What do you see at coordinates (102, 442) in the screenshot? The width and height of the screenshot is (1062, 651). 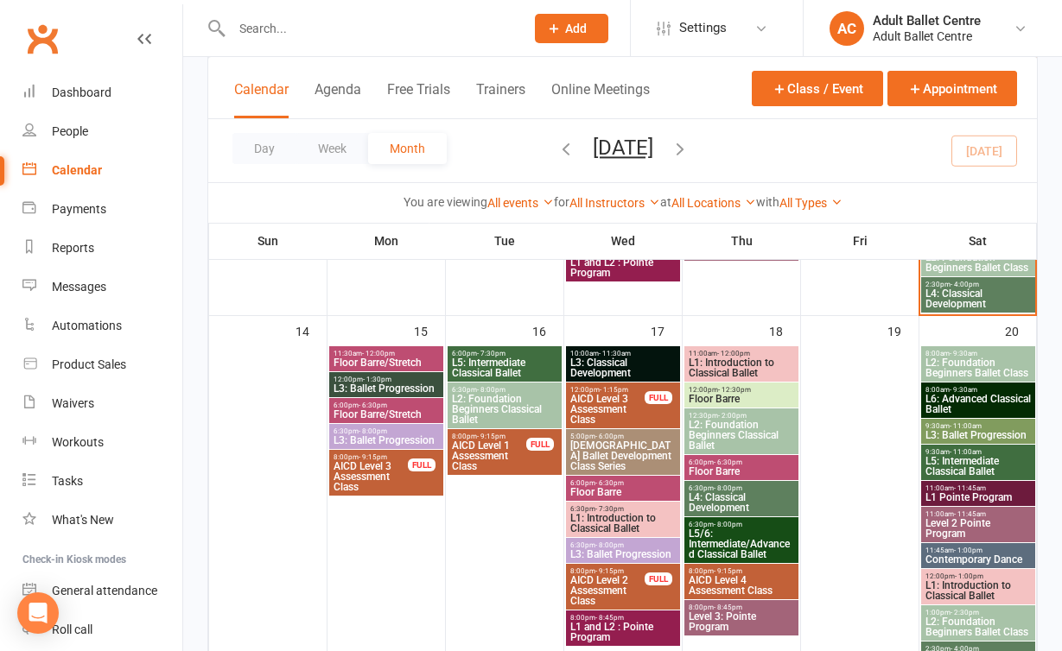 I see `a: Workouts` at bounding box center [102, 442].